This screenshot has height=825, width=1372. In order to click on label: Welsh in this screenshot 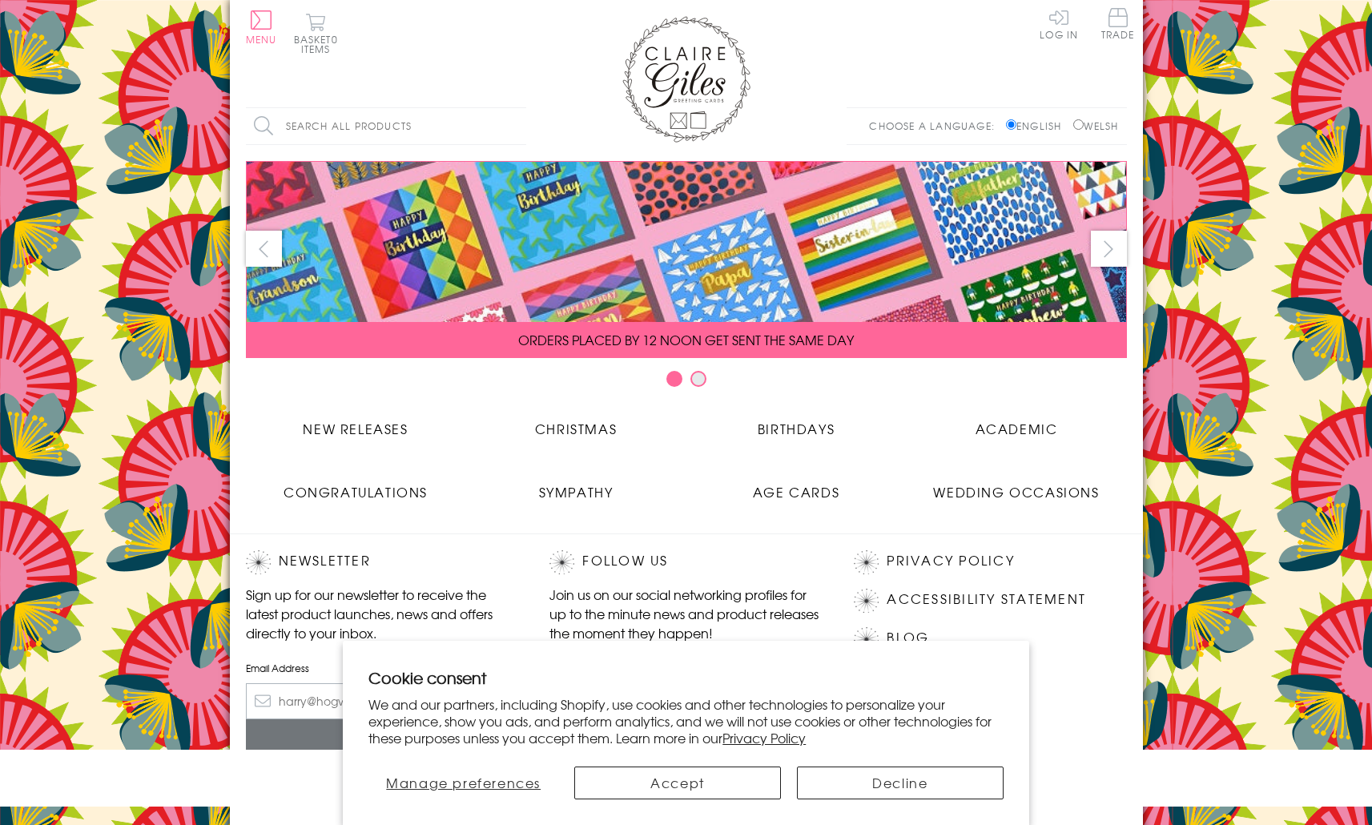, I will do `click(1096, 126)`.